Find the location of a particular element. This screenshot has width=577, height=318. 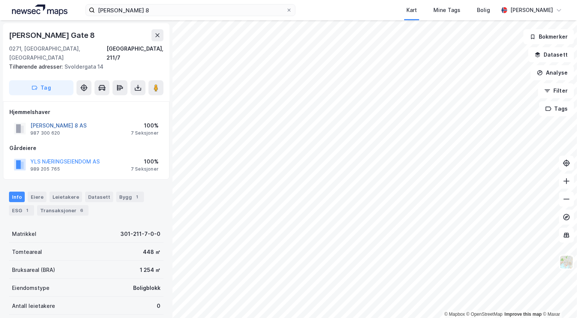

div: 301-211-7-0-0 is located at coordinates (140, 234).